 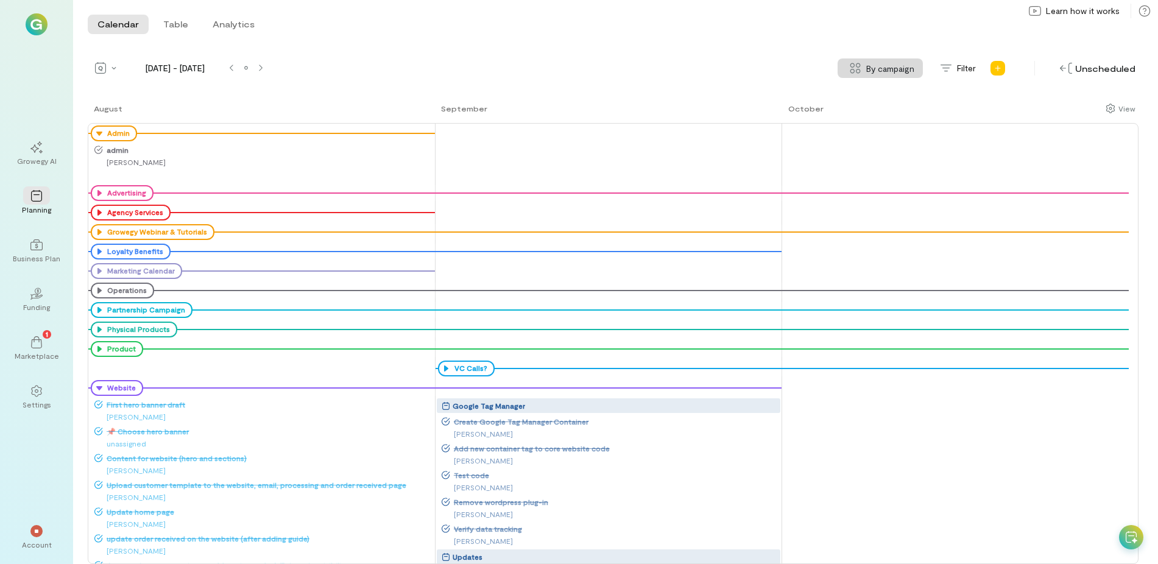 I want to click on div: Updates, so click(x=467, y=557).